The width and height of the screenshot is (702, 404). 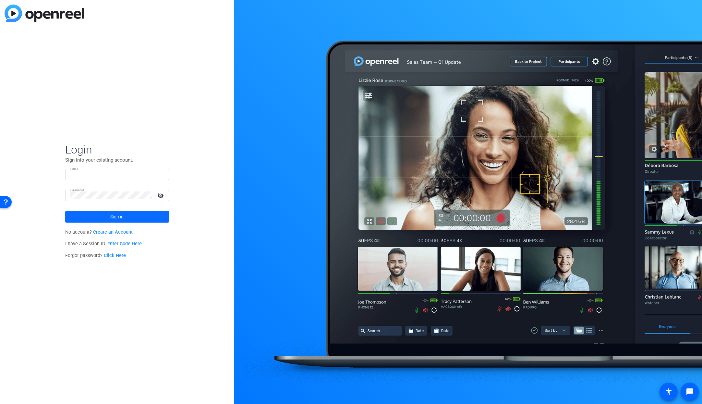 What do you see at coordinates (117, 217) in the screenshot?
I see `button: Sign in` at bounding box center [117, 217].